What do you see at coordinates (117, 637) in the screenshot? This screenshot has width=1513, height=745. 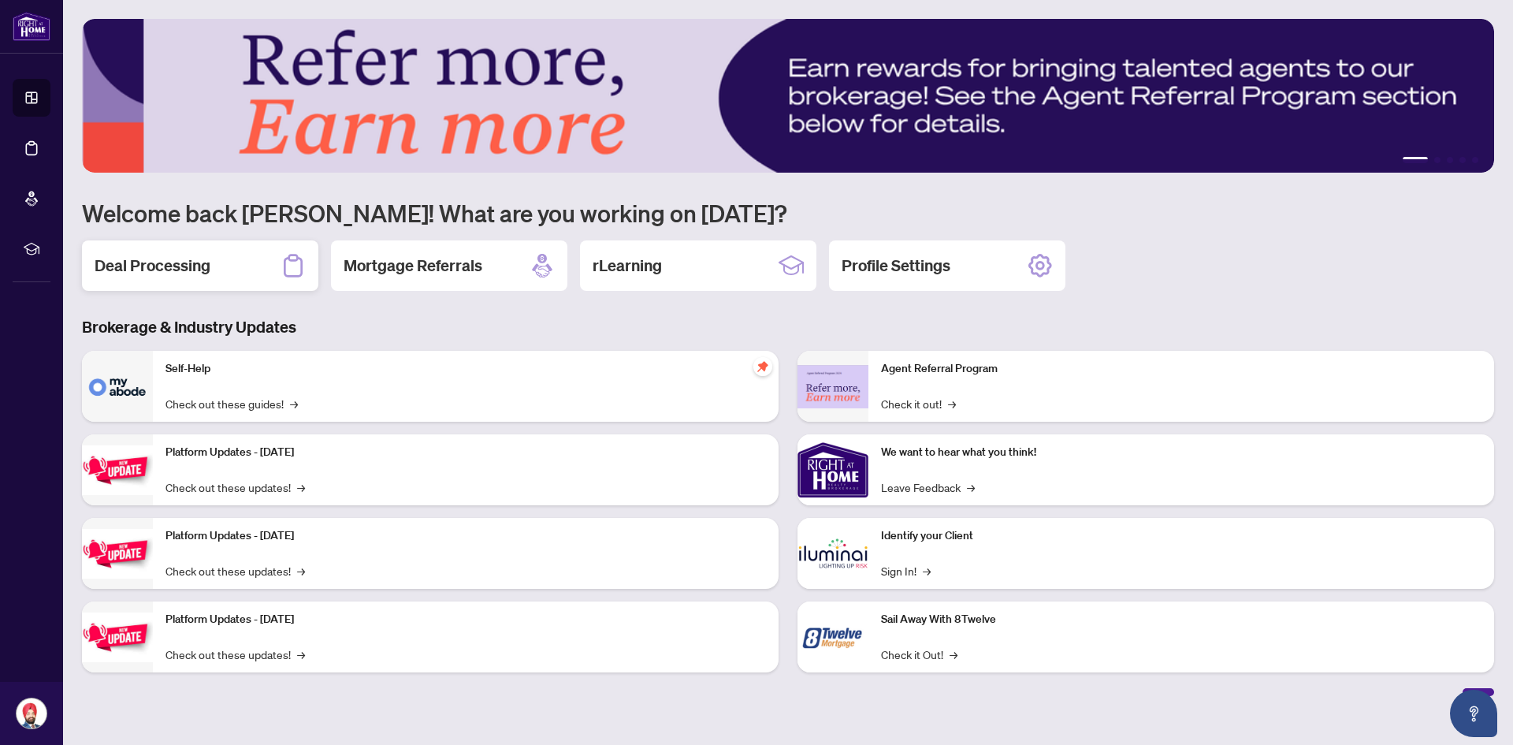 I see `img: Platform Updates - June 23, 2025` at bounding box center [117, 637].